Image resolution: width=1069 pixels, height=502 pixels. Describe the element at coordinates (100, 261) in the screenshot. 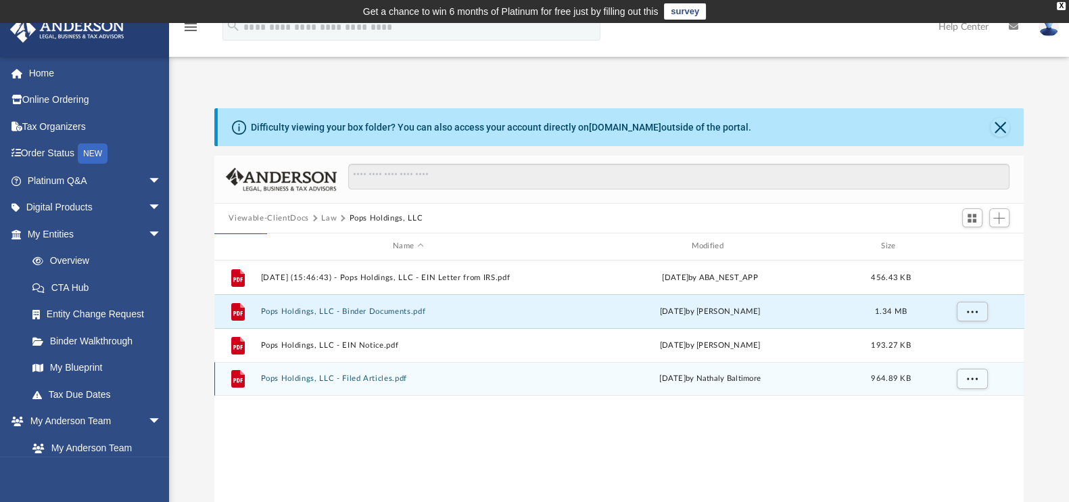

I see `a: Overview` at that location.